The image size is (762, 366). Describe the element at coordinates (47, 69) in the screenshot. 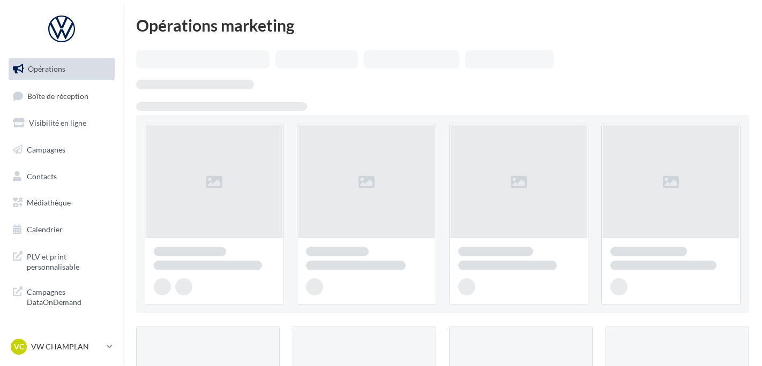

I see `span: Opérations` at that location.